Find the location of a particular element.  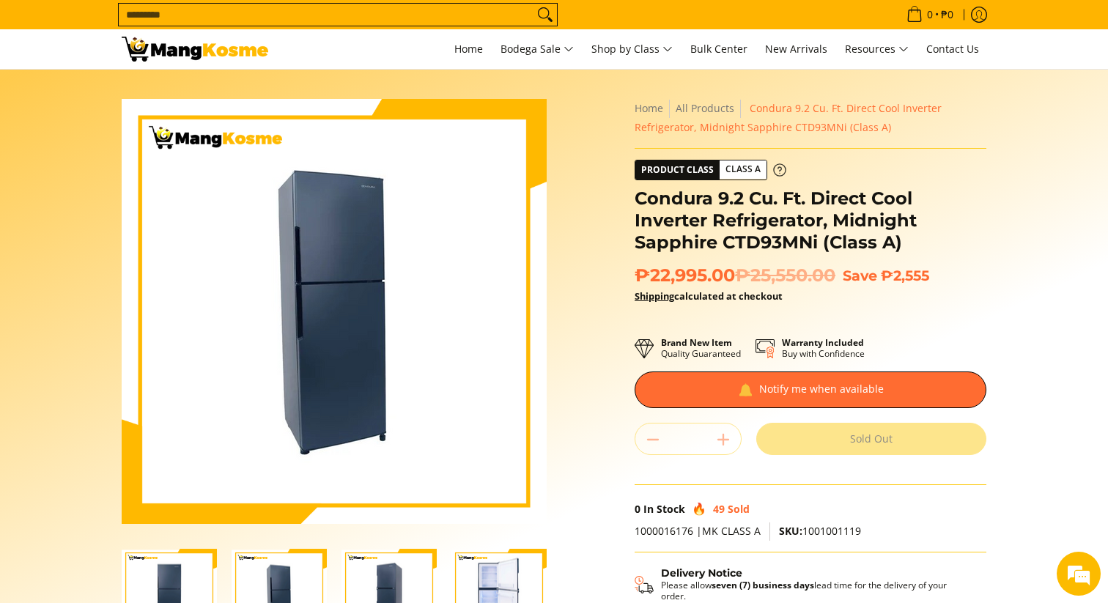

a: All Products is located at coordinates (705, 108).